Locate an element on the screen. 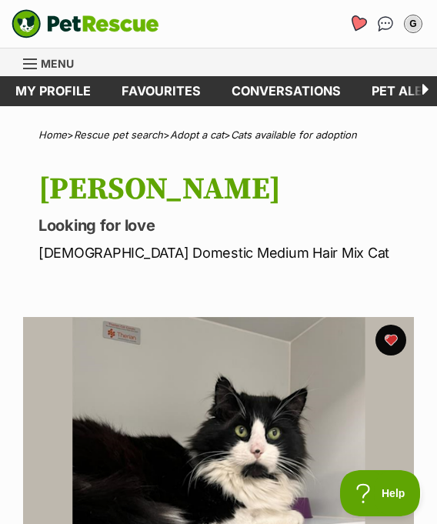 This screenshot has height=524, width=437. div: G is located at coordinates (413, 24).